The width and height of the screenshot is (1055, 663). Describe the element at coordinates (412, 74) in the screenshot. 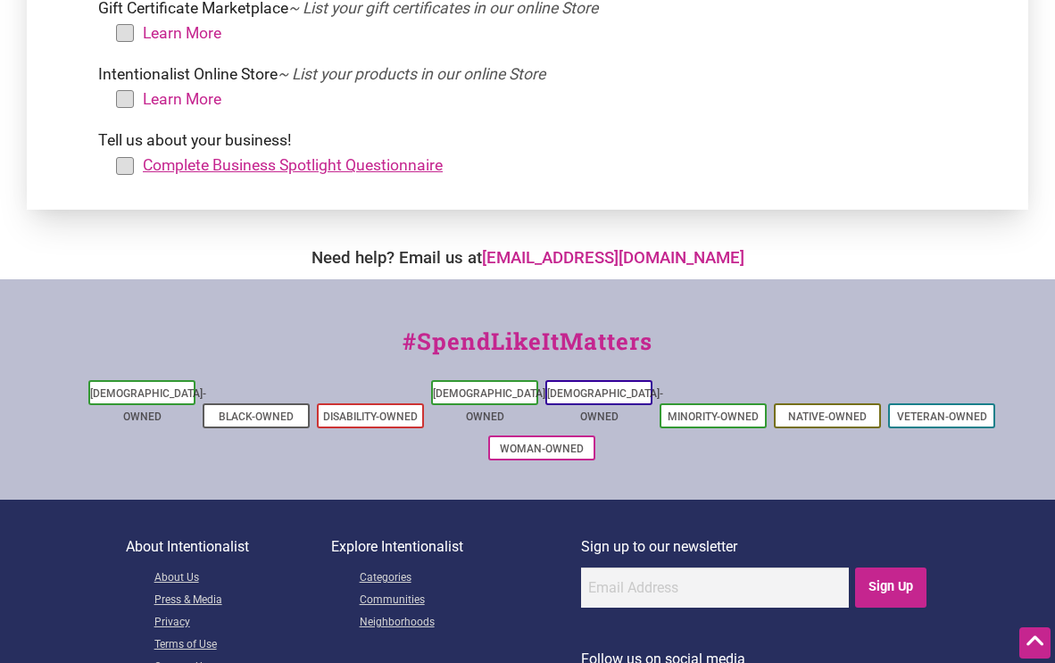

I see `em: ~ List your products in our online Store` at that location.